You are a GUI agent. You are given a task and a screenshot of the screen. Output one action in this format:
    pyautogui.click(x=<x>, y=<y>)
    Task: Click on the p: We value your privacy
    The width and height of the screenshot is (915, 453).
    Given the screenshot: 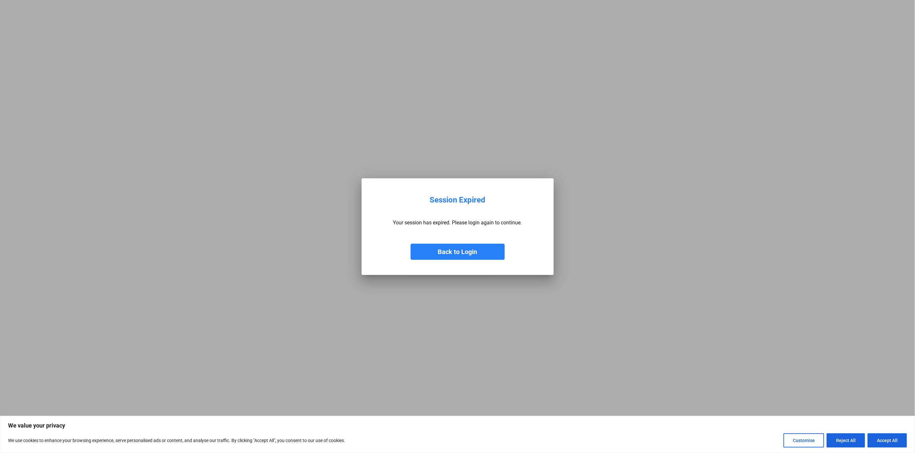 What is the action you would take?
    pyautogui.click(x=457, y=425)
    